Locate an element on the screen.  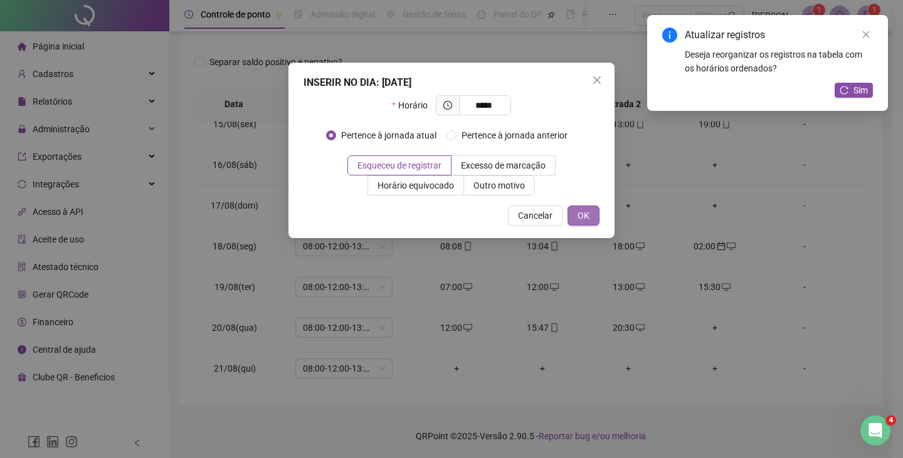
span: info-circle is located at coordinates (670, 35).